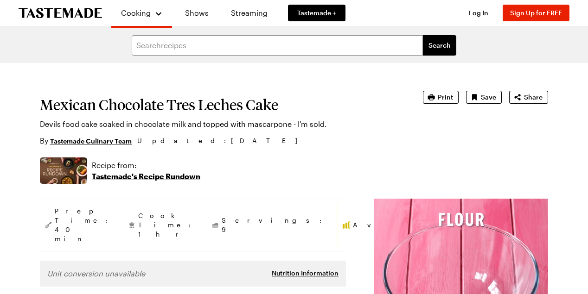 The width and height of the screenshot is (588, 294). I want to click on span: Log In, so click(478, 13).